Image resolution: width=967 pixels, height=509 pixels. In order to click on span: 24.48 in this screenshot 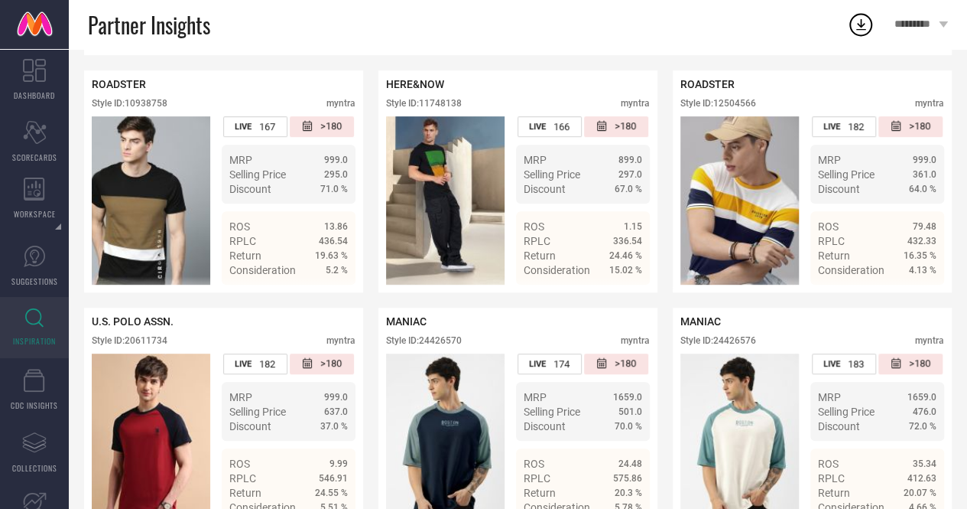, I will do `click(630, 463)`.